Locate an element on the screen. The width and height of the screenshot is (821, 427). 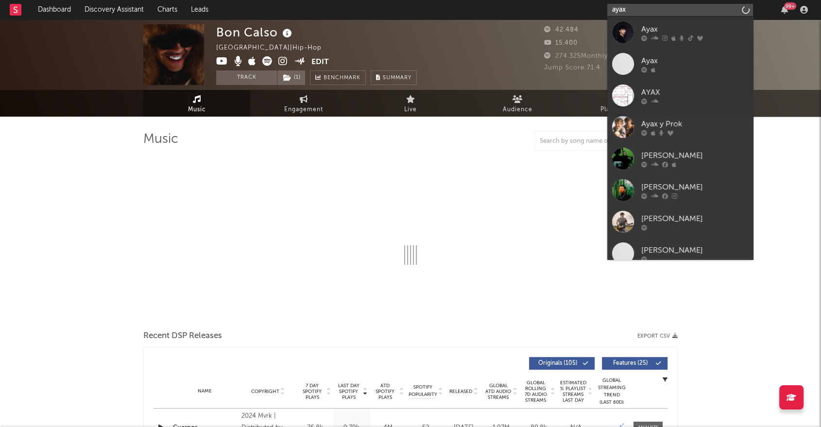
span: Features ( 25 ) is located at coordinates (630, 363).